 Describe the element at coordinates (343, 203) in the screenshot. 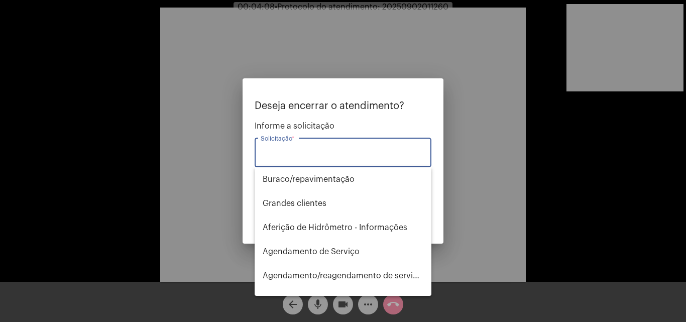

I see `span: ⁠Grandes clientes` at that location.